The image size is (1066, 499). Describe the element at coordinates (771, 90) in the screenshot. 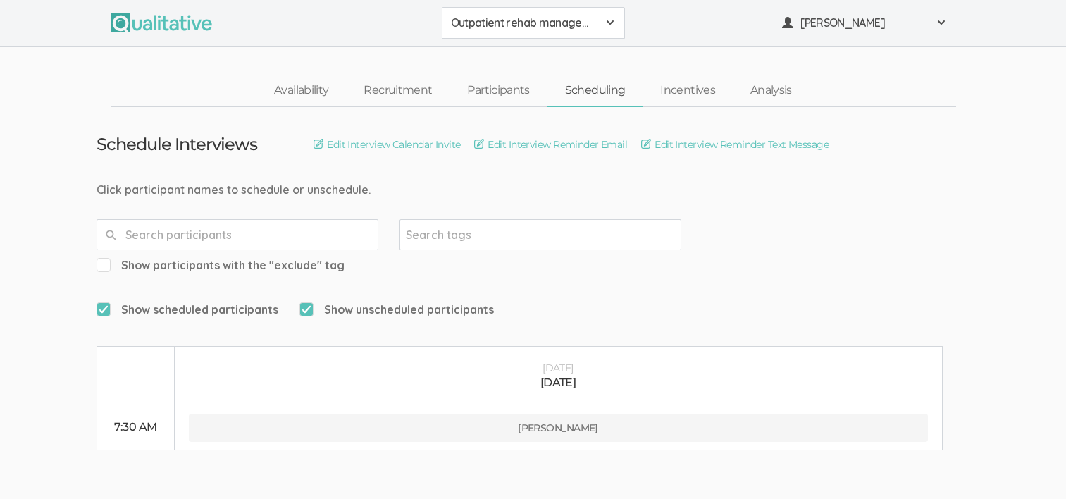

I see `a: Analysis` at that location.